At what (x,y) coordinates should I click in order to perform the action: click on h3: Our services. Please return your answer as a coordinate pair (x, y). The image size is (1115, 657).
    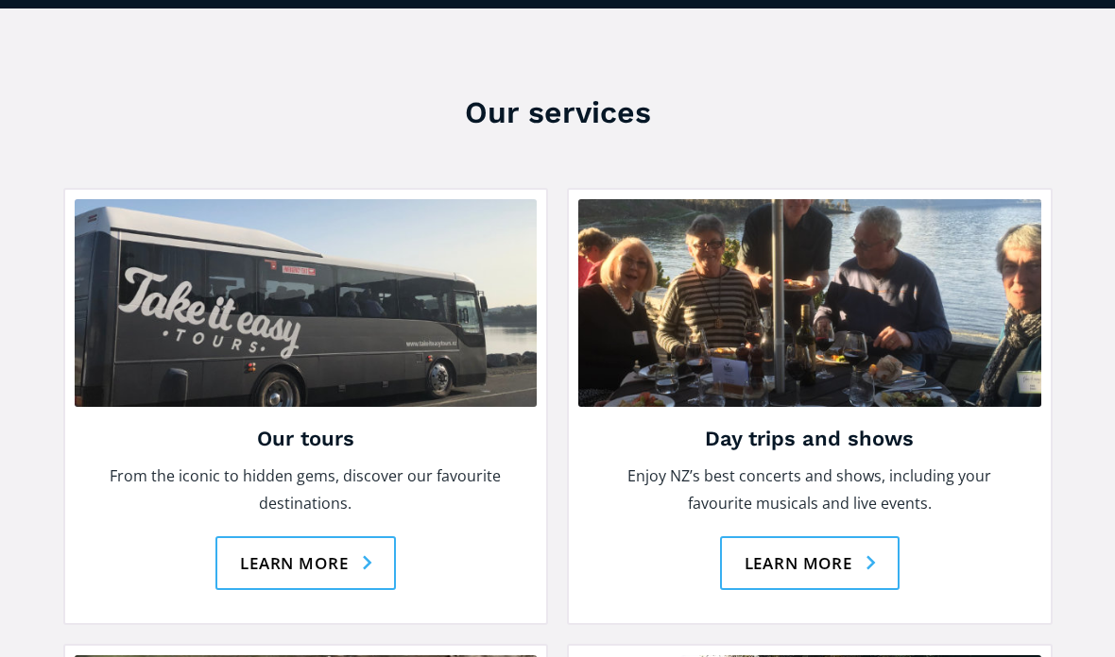
    Looking at the image, I should click on (557, 112).